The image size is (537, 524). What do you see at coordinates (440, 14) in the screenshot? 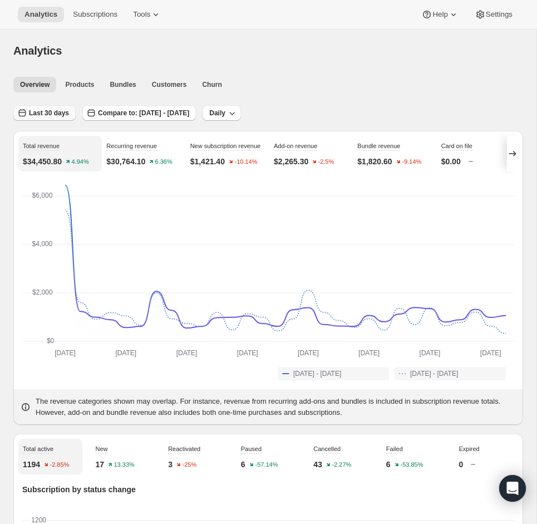
I see `span: Help` at bounding box center [440, 14].